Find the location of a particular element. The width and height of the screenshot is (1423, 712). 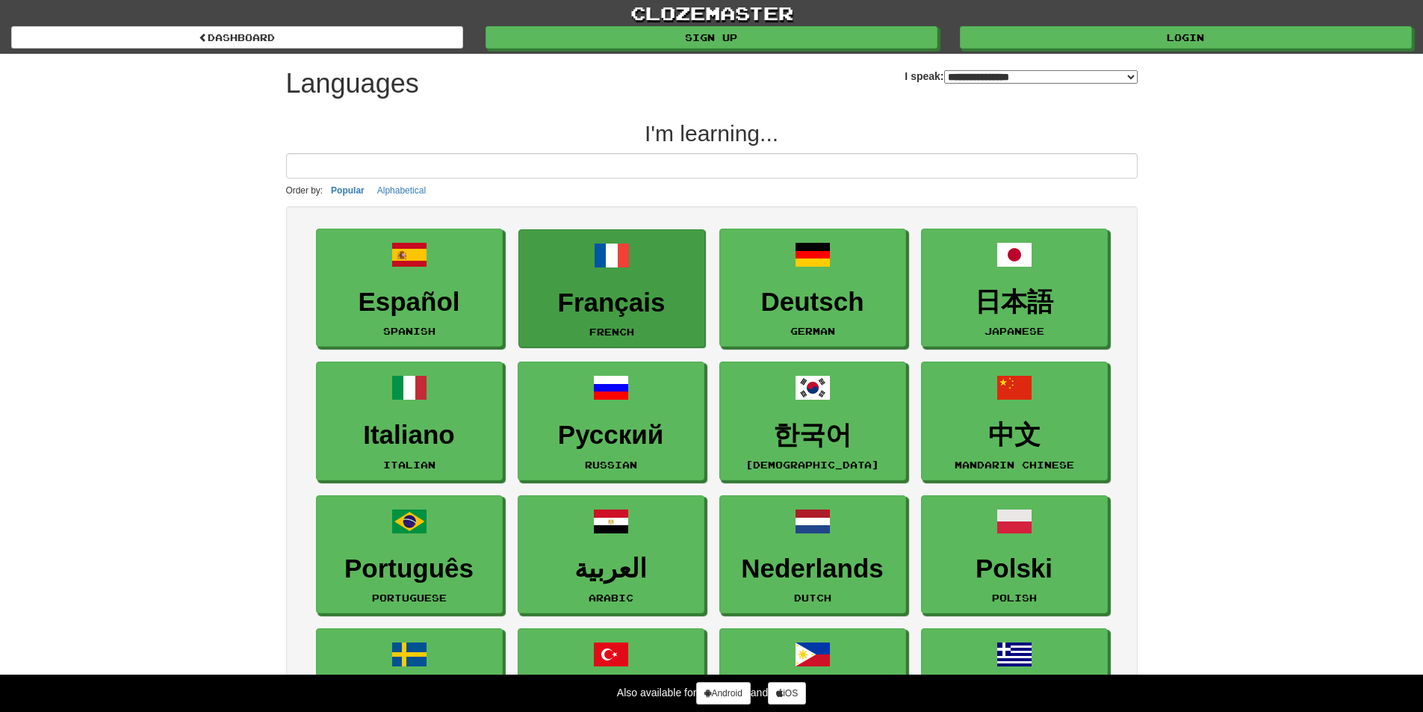

a: dashboard is located at coordinates (237, 37).